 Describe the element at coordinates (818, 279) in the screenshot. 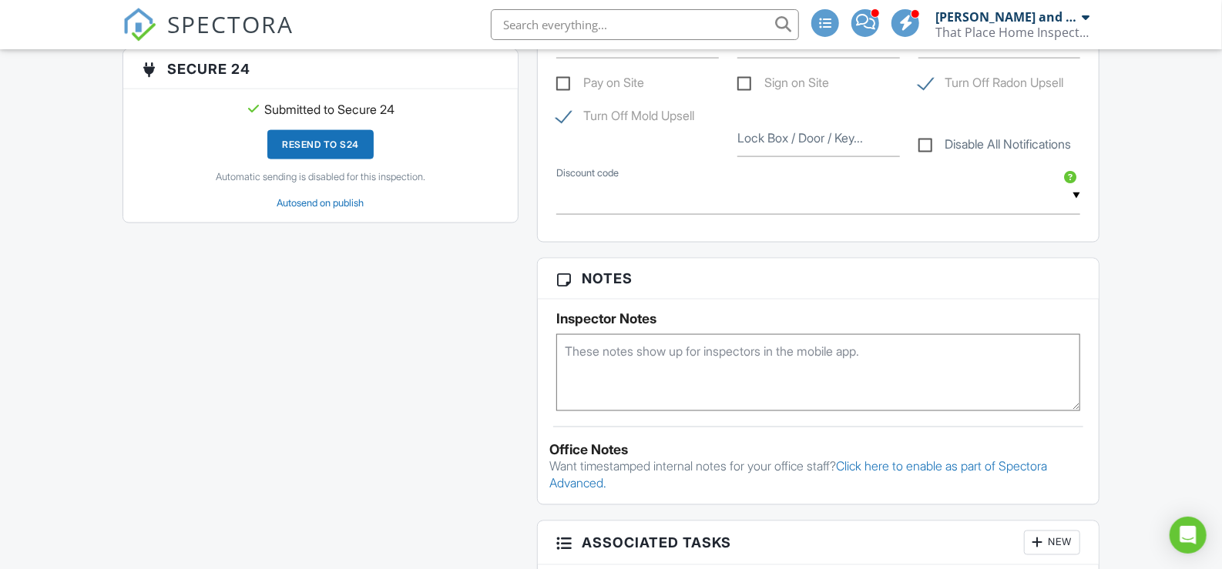

I see `h3: Notes` at that location.